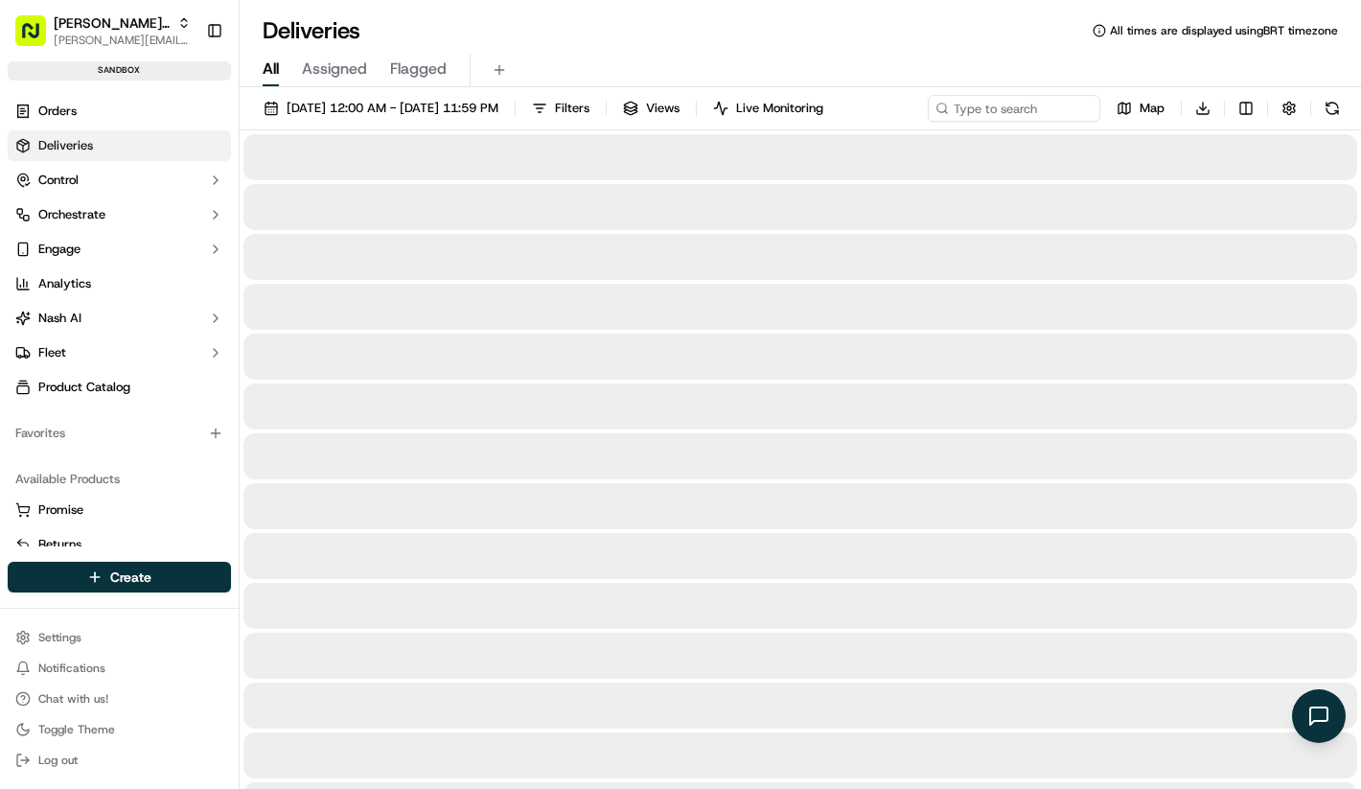  Describe the element at coordinates (72, 668) in the screenshot. I see `span: Notifications` at that location.